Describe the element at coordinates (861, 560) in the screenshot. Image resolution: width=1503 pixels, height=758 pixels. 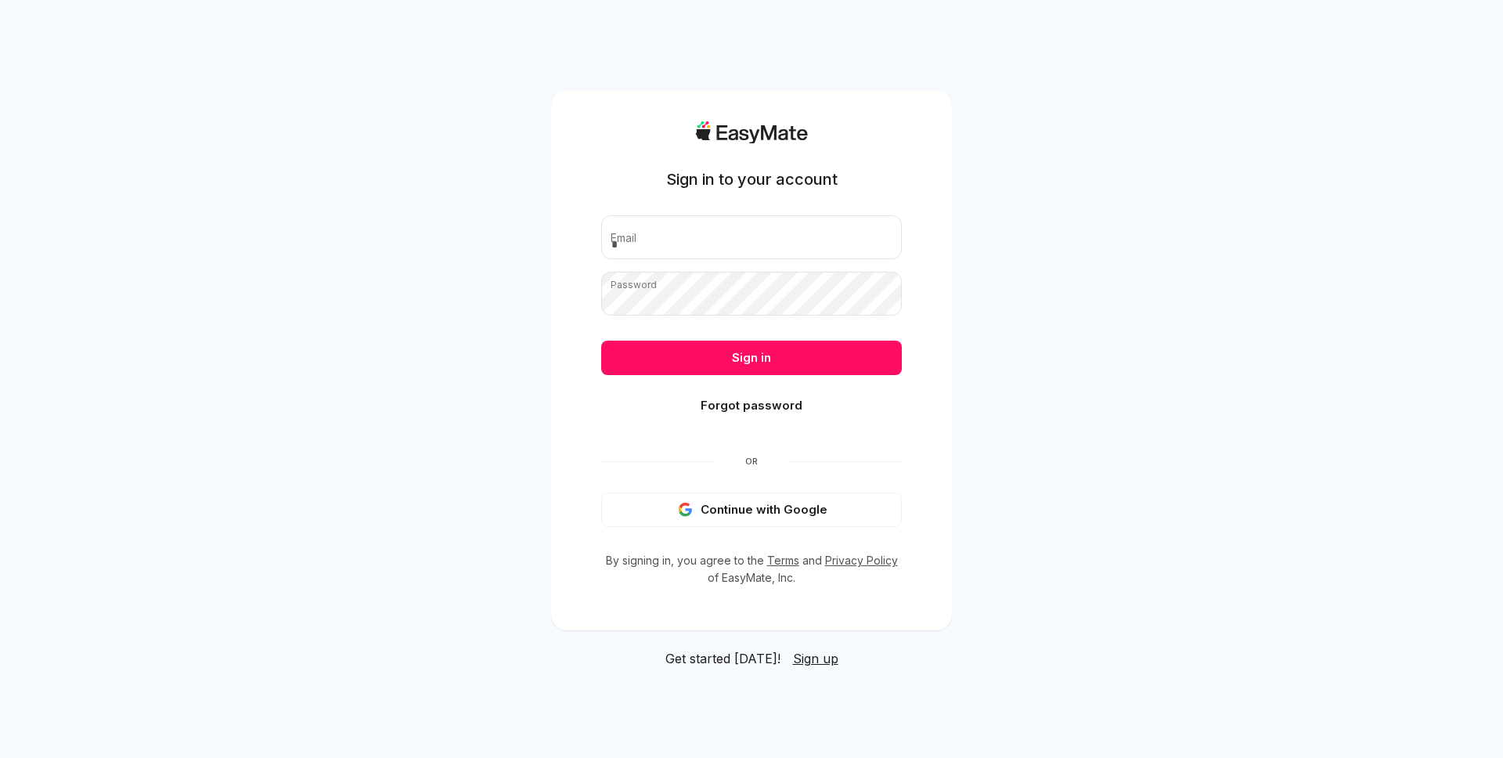
I see `a: Privacy Policy` at that location.